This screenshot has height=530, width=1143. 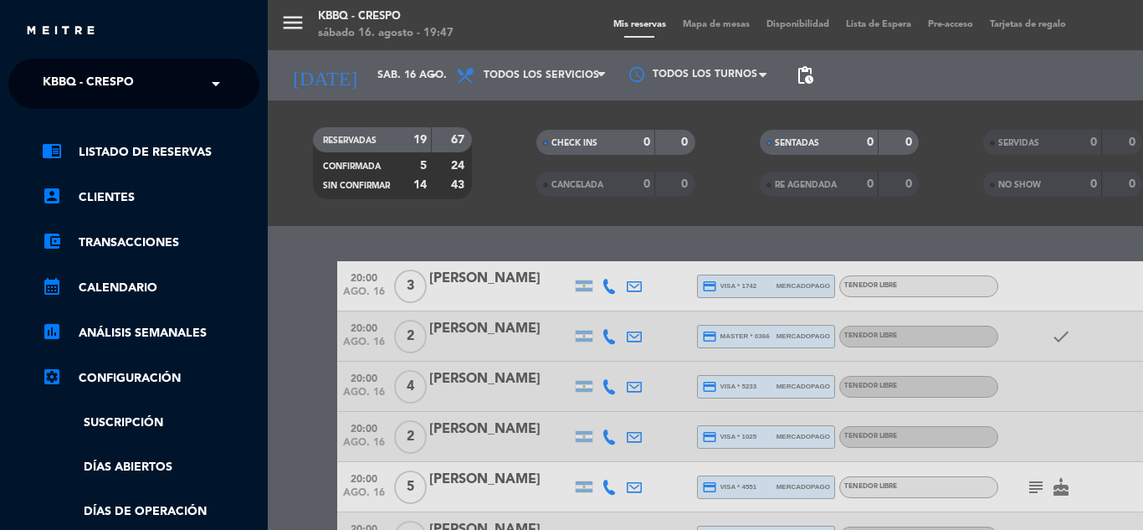 What do you see at coordinates (151, 511) in the screenshot?
I see `a: Días de Operación` at bounding box center [151, 511].